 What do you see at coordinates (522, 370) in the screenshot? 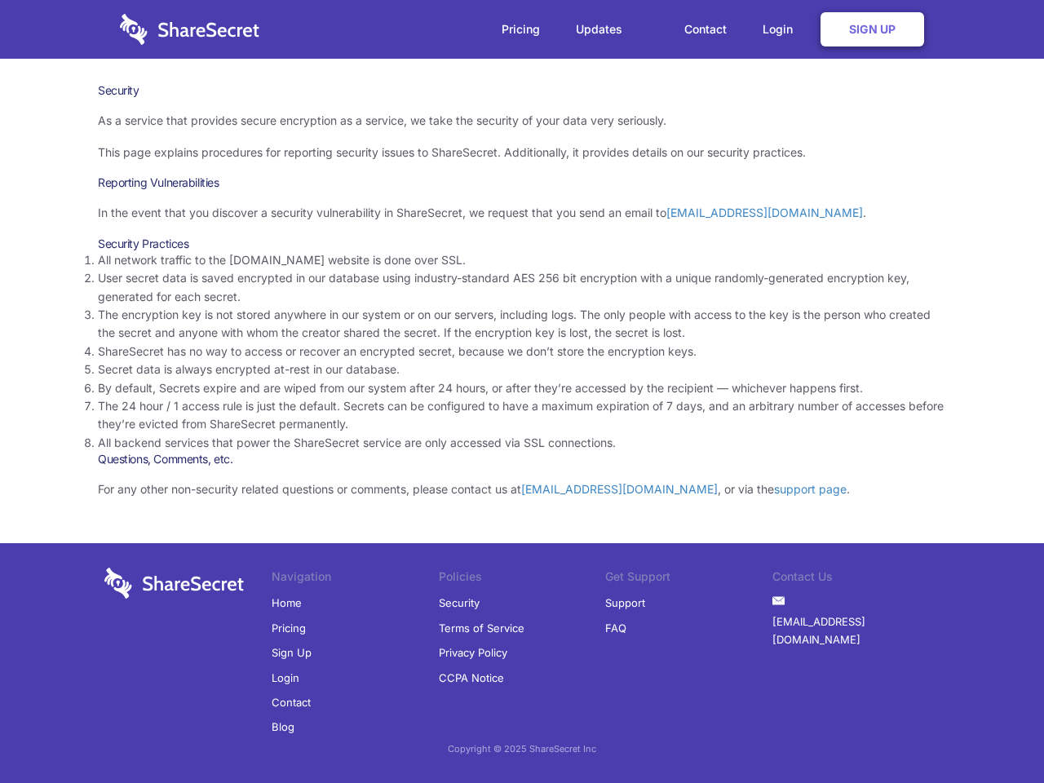
I see `li: Secret data is always encrypted at-rest in our database.` at bounding box center [522, 370].